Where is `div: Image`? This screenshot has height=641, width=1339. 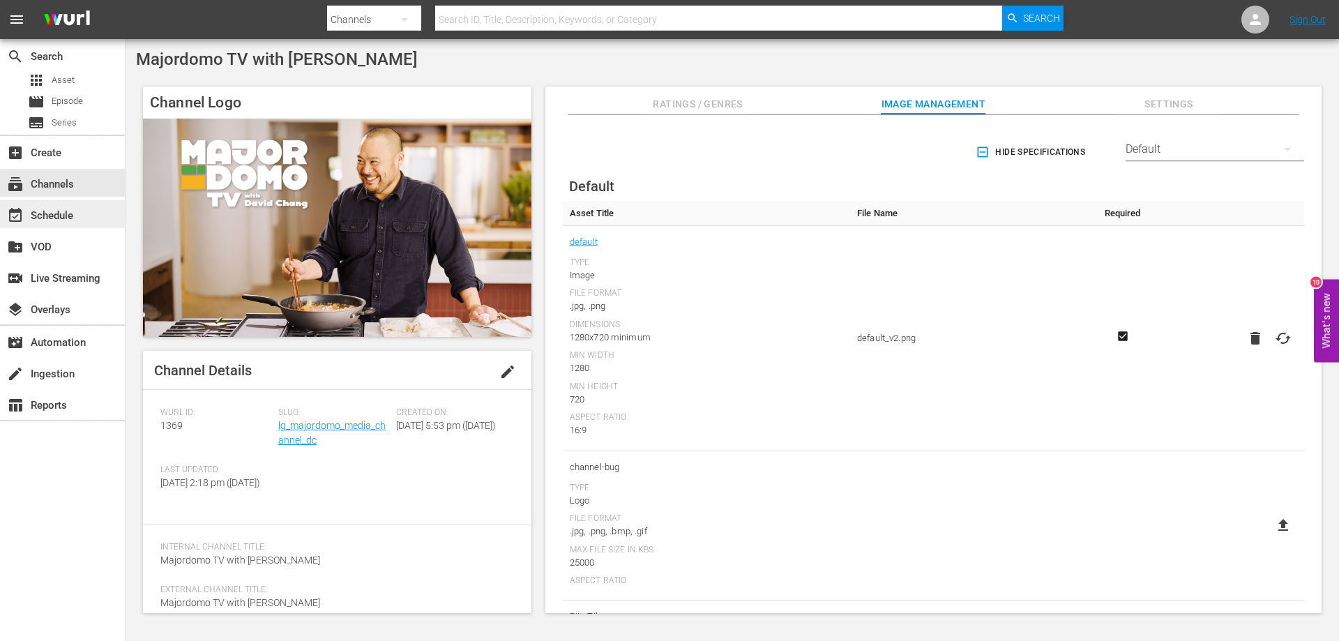
div: Image is located at coordinates (706, 275).